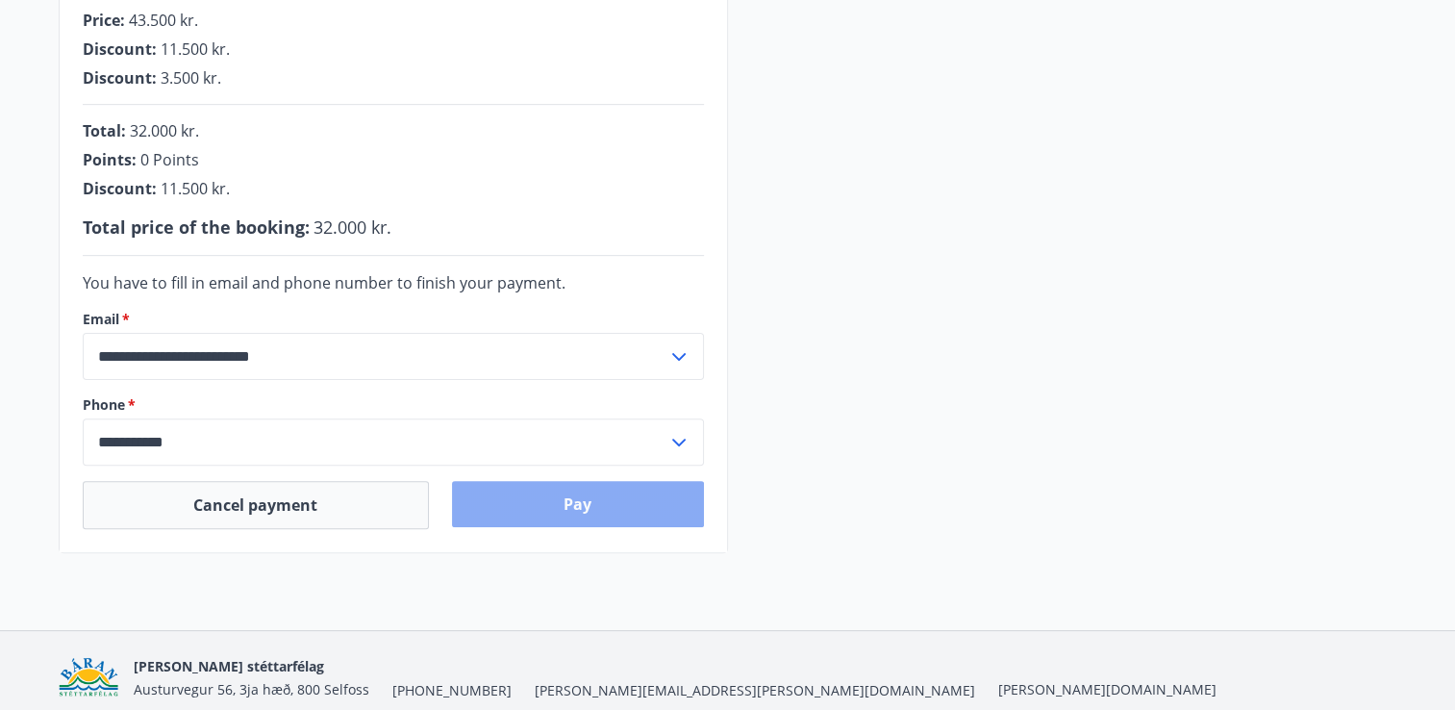  I want to click on span: 3.500 kr., so click(190, 78).